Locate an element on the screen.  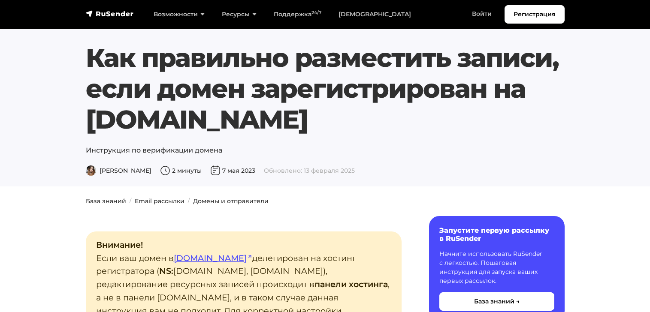
nav: breadcrumb is located at coordinates (325, 201).